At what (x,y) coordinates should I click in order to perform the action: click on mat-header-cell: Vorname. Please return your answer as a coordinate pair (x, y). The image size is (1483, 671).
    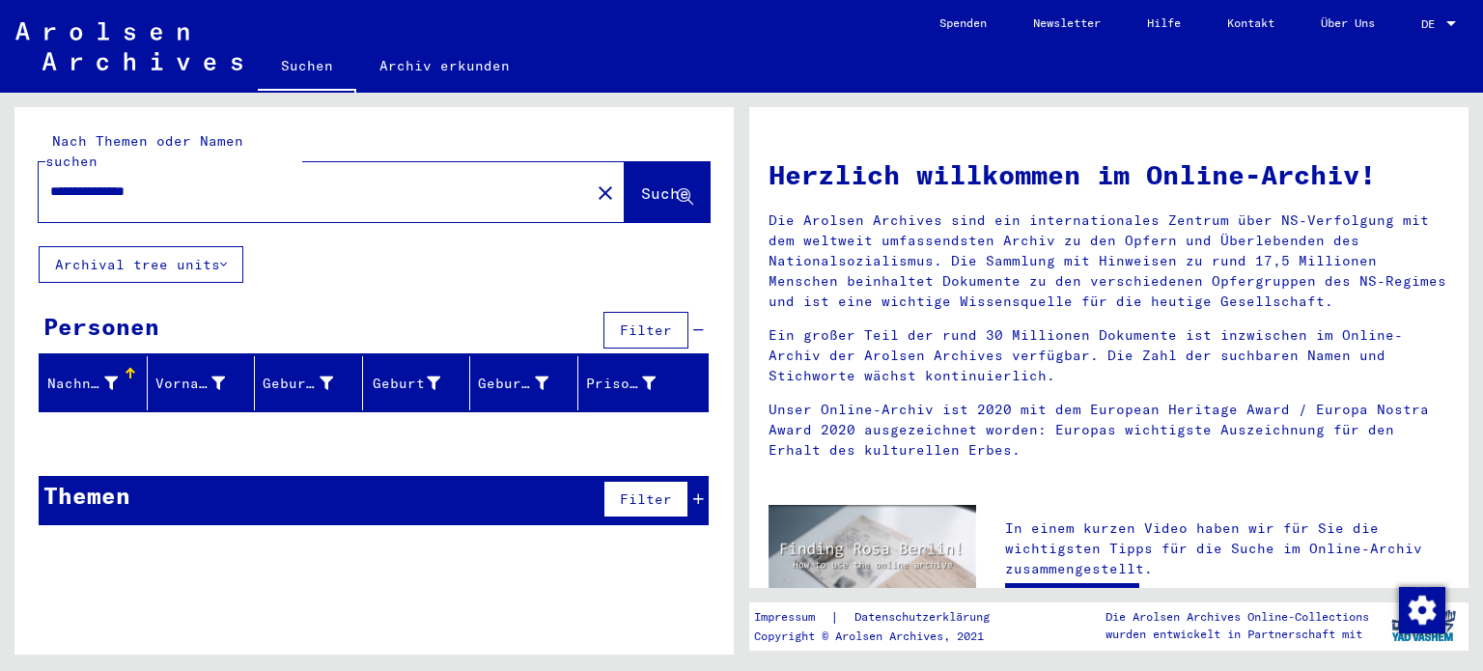
    Looking at the image, I should click on (202, 383).